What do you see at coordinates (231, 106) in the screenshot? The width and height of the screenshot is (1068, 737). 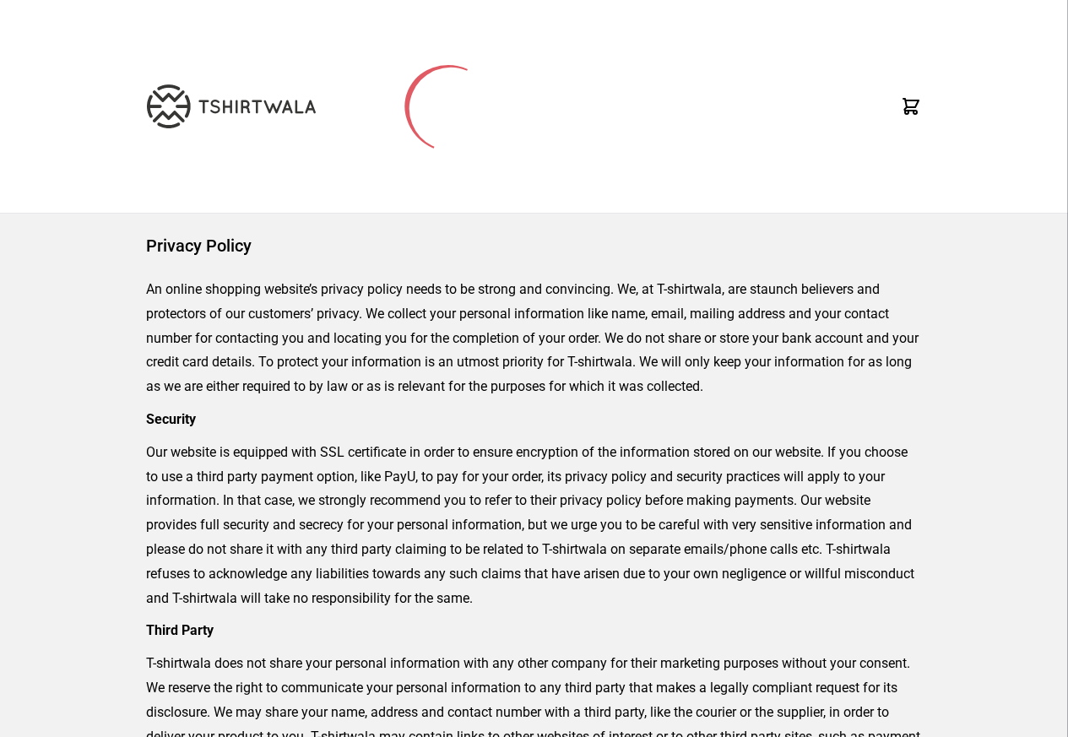 I see `img: TW-LOGO-400-104.png` at bounding box center [231, 106].